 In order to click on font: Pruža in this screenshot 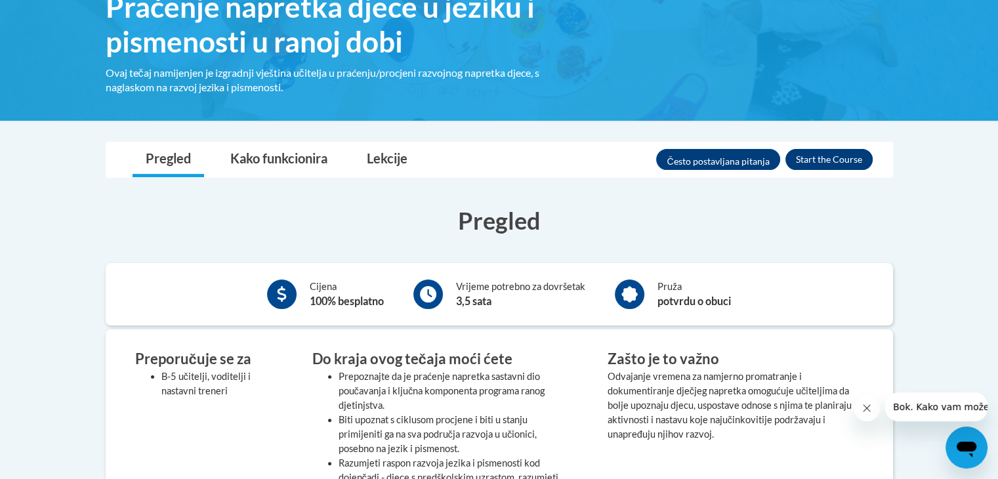, I will do `click(669, 286)`.